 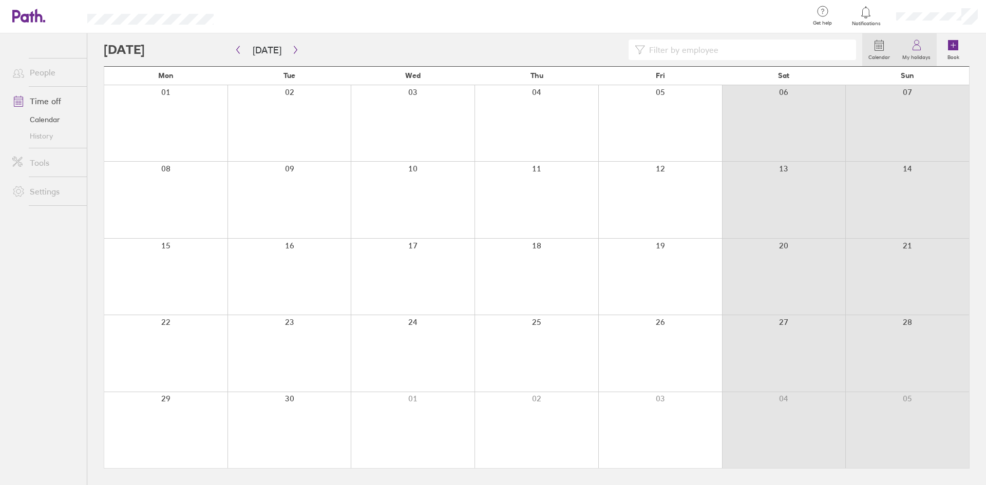 What do you see at coordinates (413, 75) in the screenshot?
I see `span: Wed` at bounding box center [413, 75].